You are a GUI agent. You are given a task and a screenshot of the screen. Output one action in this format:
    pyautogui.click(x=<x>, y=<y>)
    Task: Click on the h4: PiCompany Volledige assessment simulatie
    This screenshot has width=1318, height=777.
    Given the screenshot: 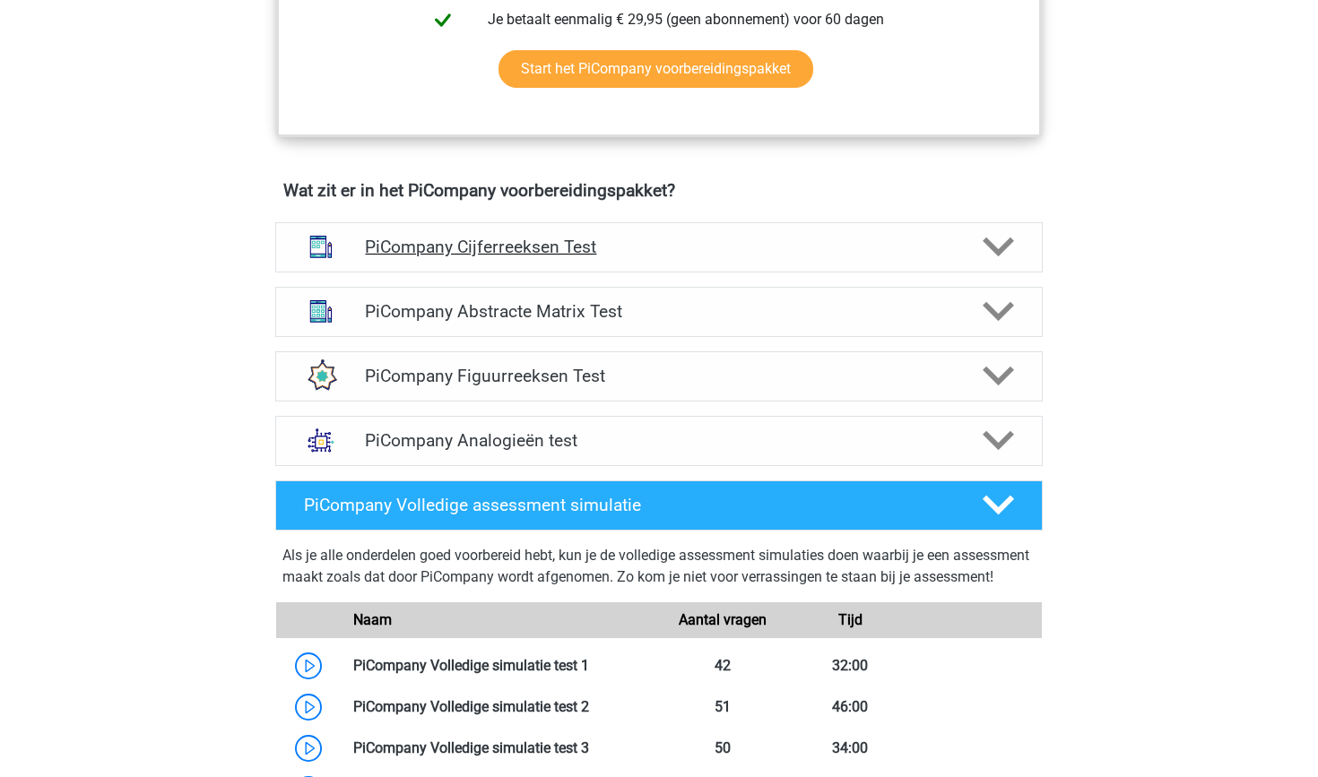 What is the action you would take?
    pyautogui.click(x=628, y=505)
    